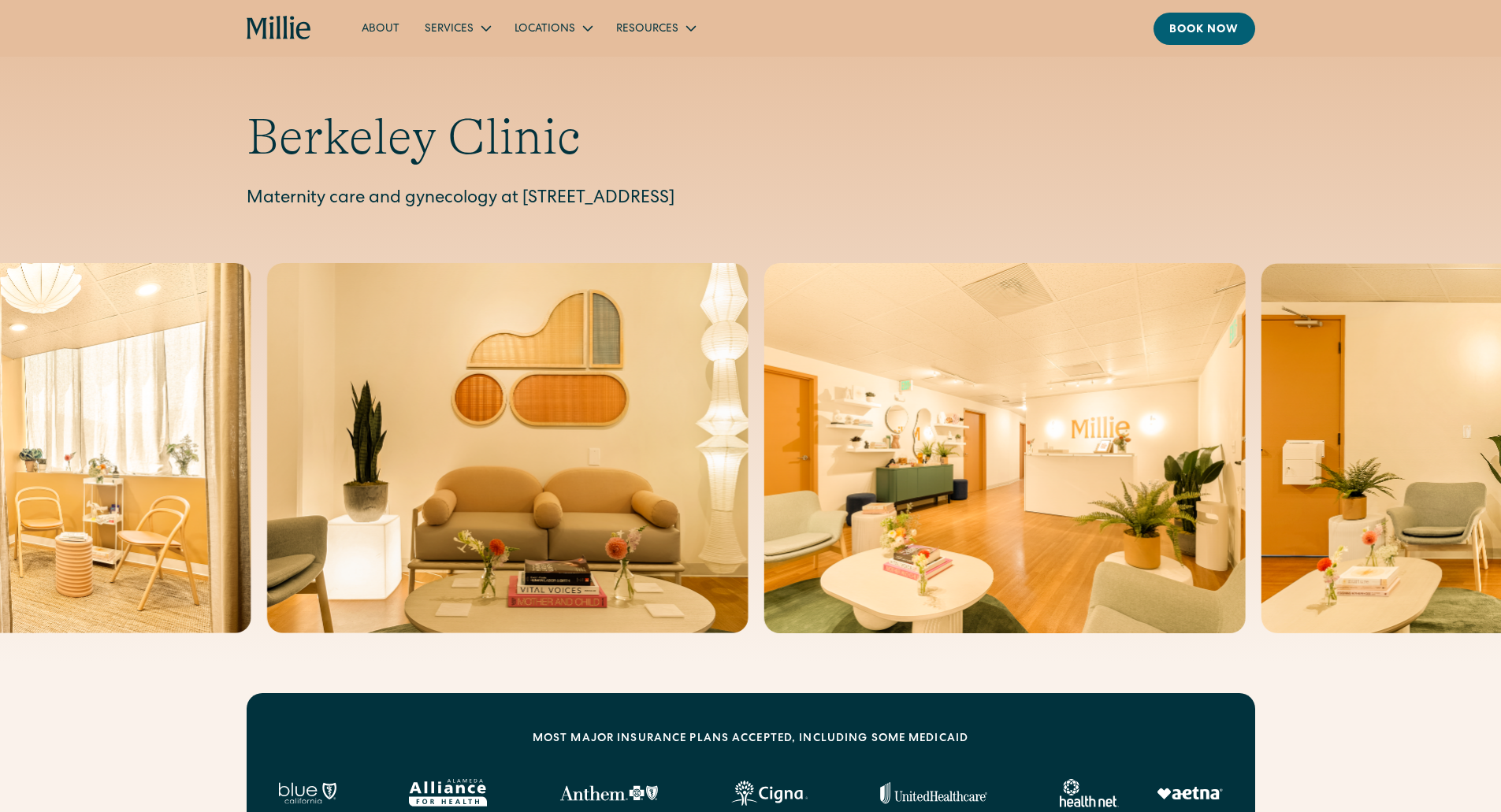 The height and width of the screenshot is (812, 1501). I want to click on img: Blue California logo, so click(308, 793).